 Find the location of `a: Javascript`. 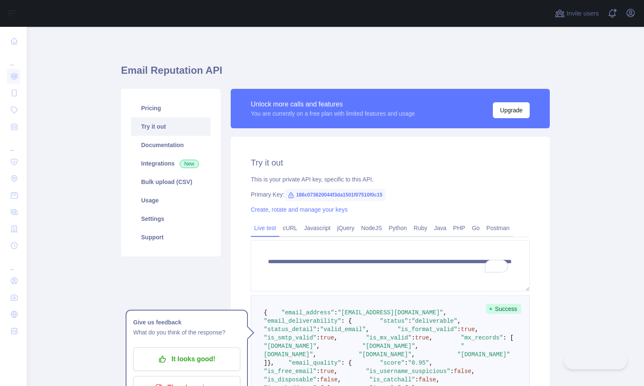

a: Javascript is located at coordinates (317, 228).